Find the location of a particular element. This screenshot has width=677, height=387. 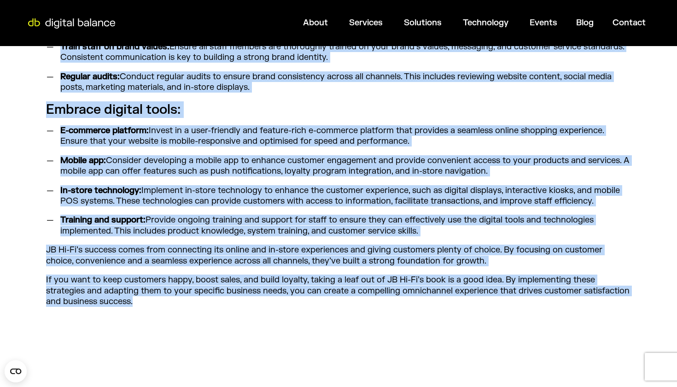

h3: Embrace digital tools: is located at coordinates (338, 110).